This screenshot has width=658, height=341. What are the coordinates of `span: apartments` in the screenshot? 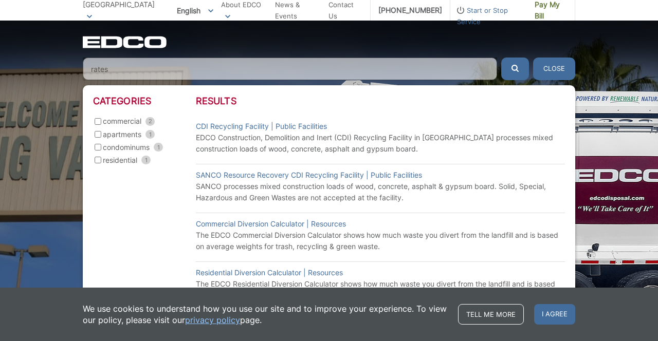 It's located at (122, 135).